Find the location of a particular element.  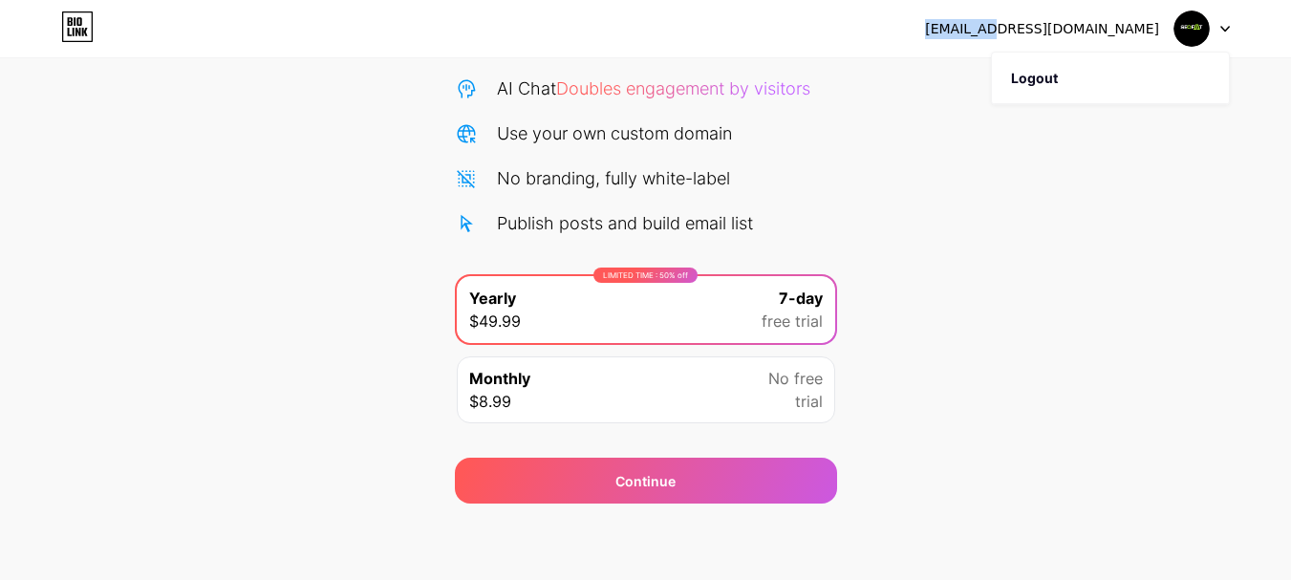

div: Publish posts and build email list is located at coordinates (625, 223).